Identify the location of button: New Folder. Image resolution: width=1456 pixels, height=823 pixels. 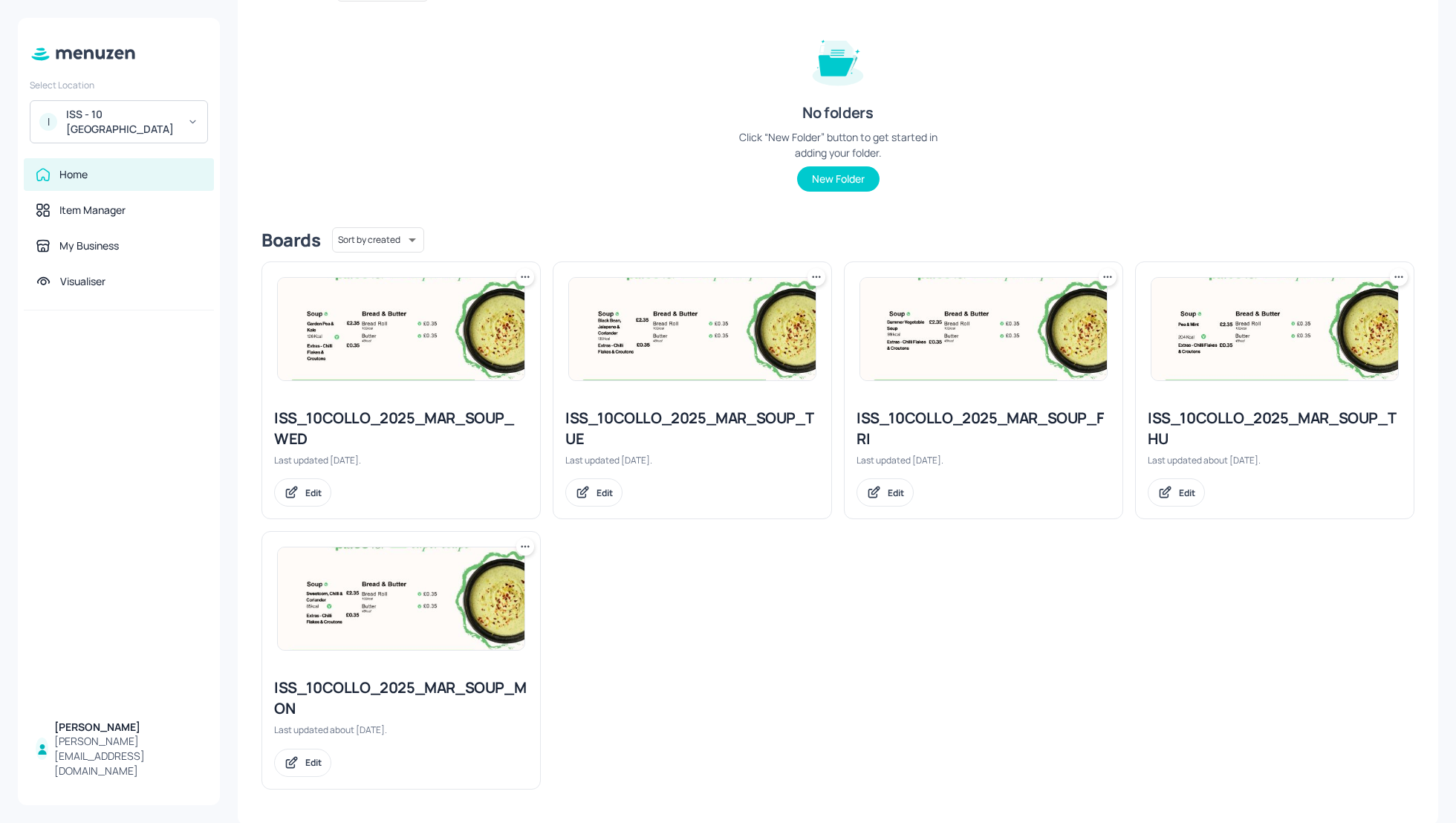
(837, 179).